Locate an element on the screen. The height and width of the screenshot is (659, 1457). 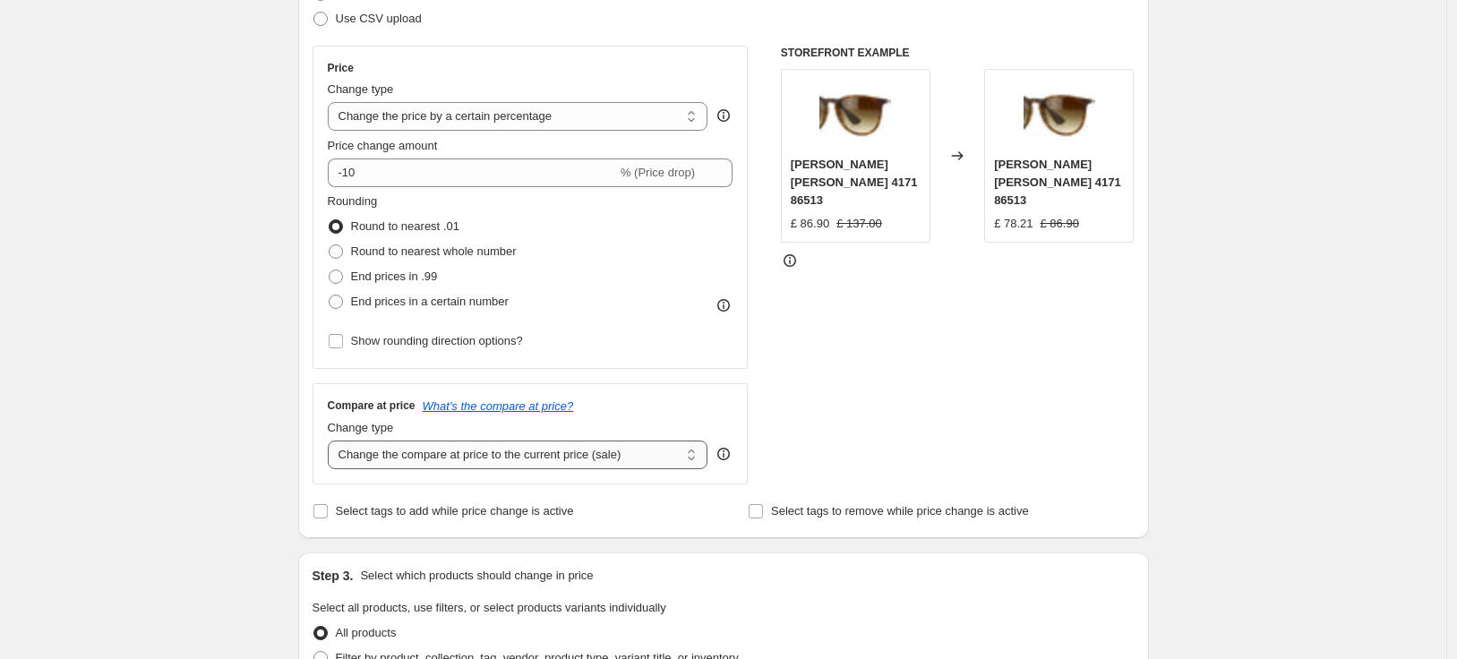
p: Select which products should change in price is located at coordinates (476, 576).